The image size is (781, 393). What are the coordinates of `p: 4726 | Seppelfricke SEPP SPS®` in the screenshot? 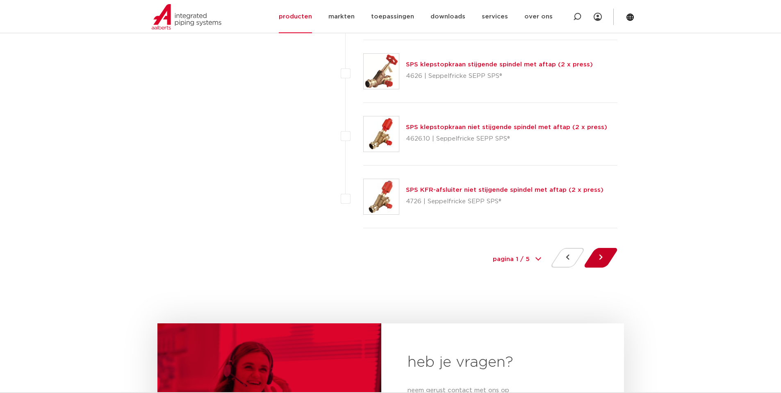 It's located at (505, 202).